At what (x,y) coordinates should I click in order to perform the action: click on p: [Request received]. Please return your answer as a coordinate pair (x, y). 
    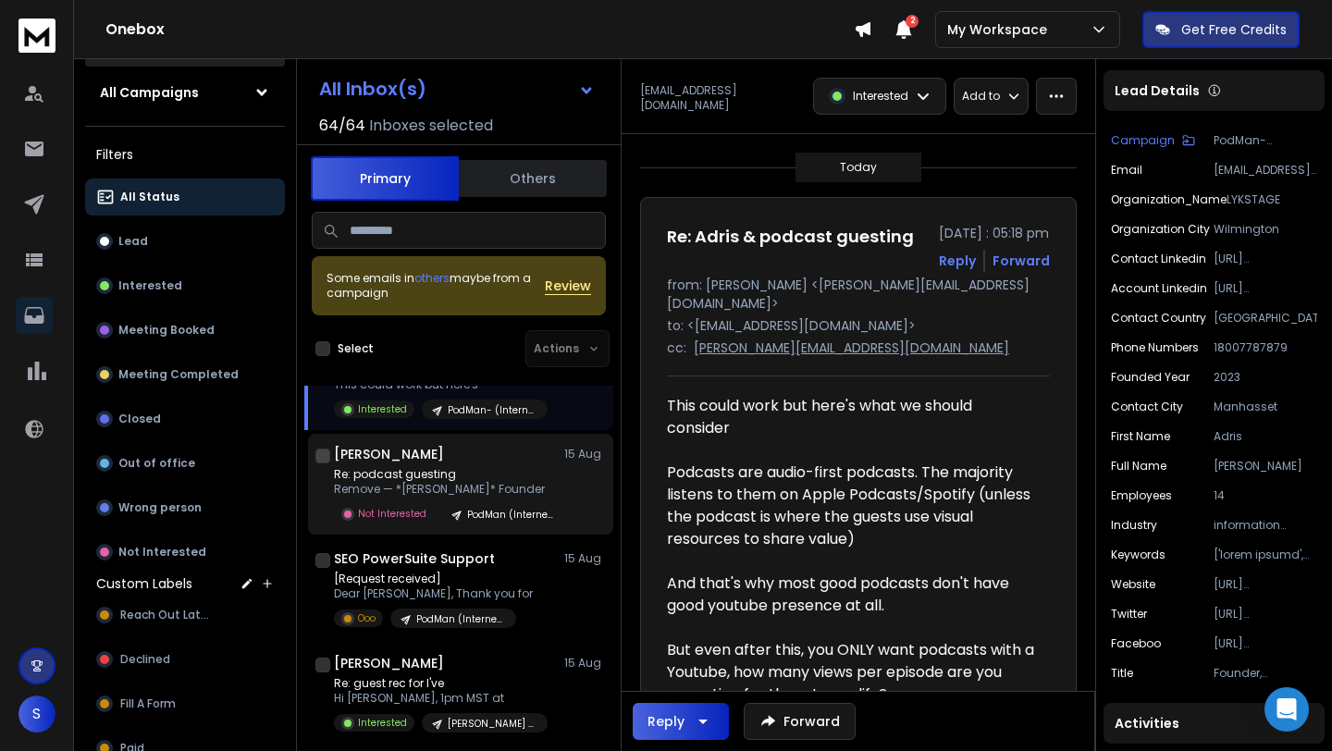
    Looking at the image, I should click on (433, 579).